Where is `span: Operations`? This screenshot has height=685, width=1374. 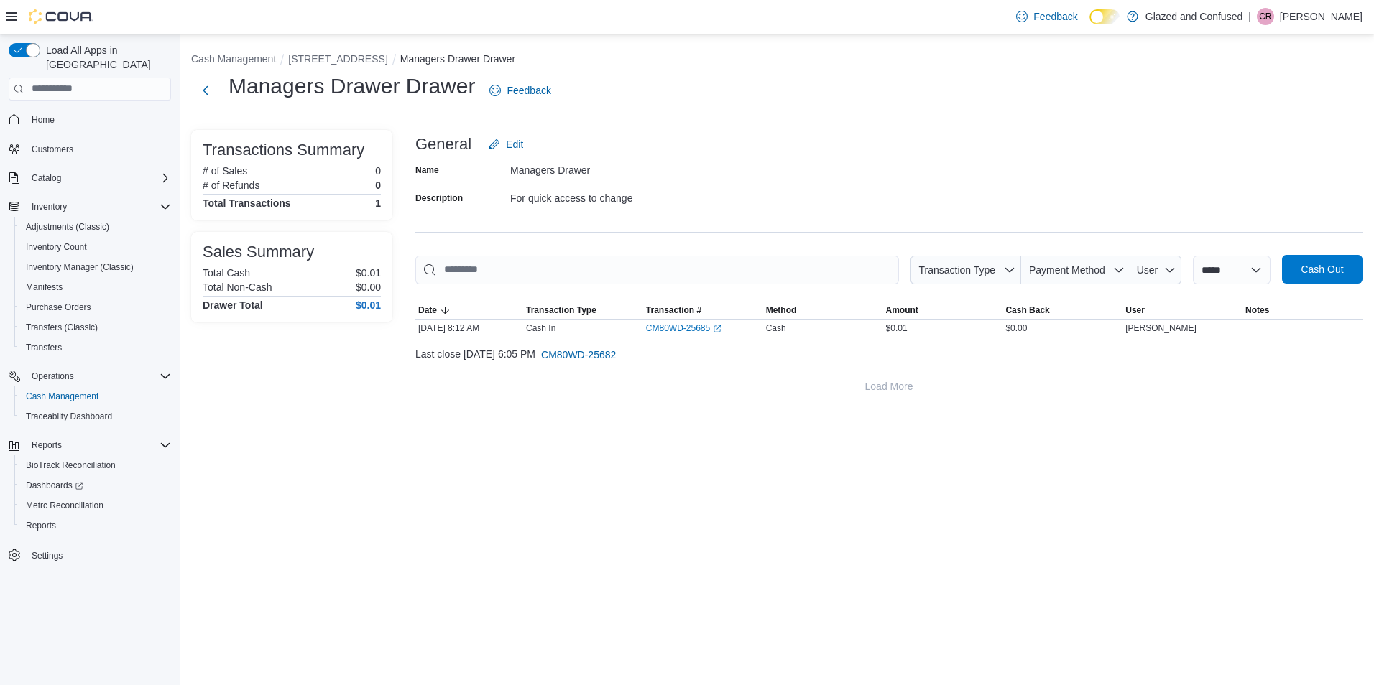
span: Operations is located at coordinates (98, 376).